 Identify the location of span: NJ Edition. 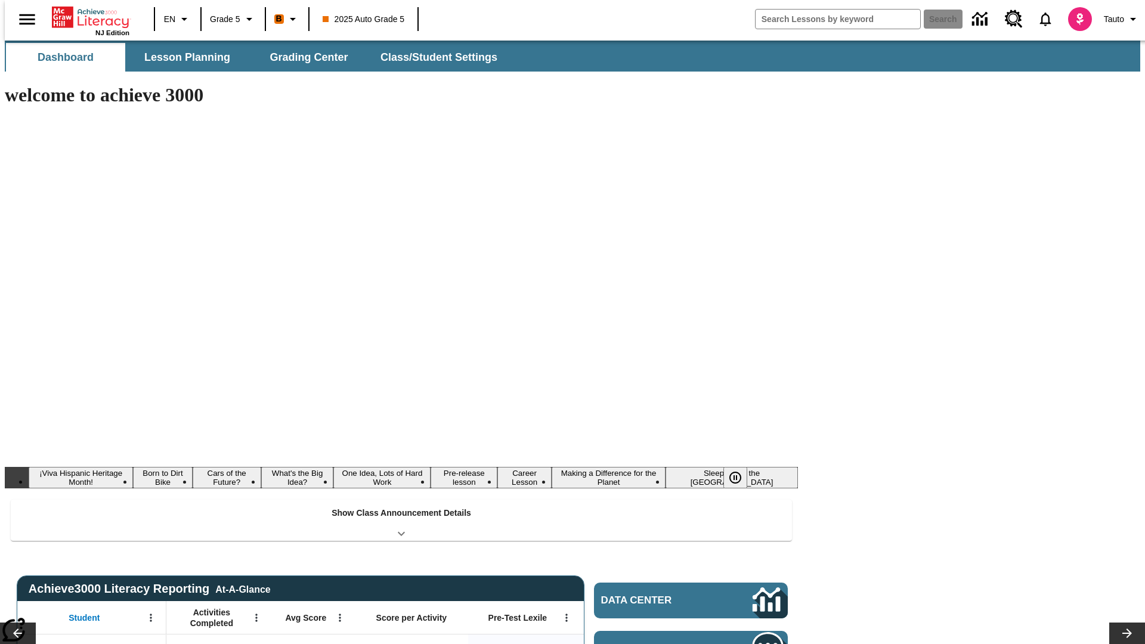
(112, 33).